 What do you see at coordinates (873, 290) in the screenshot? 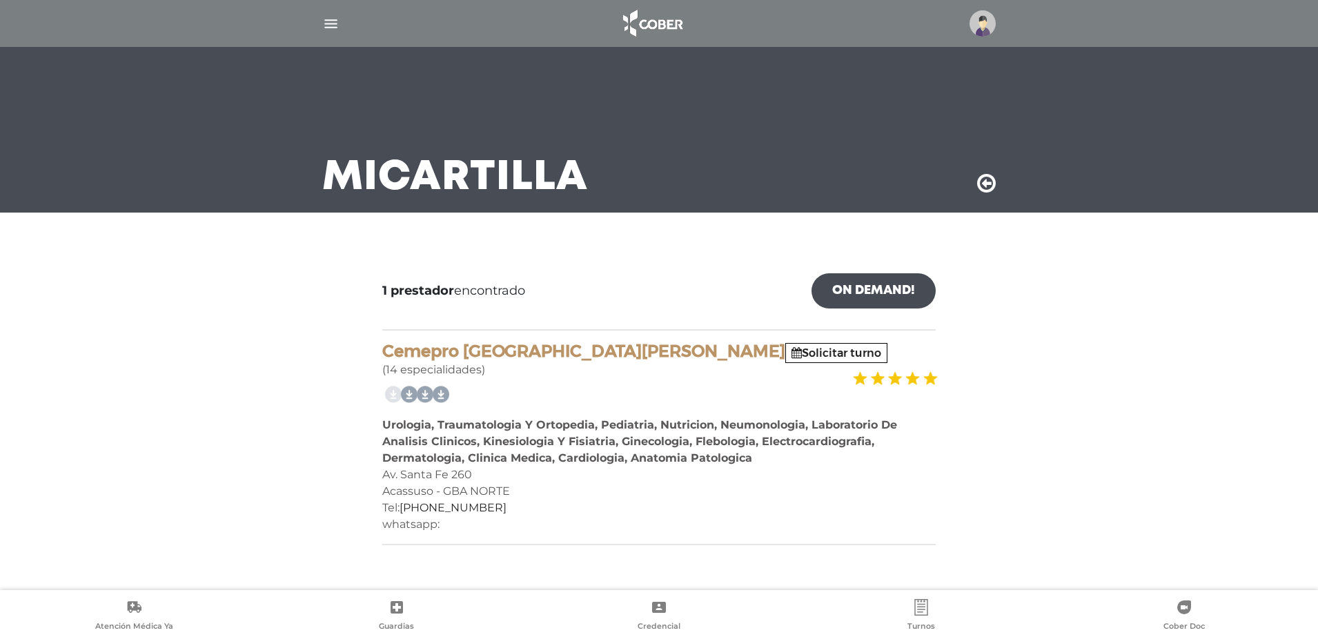
I see `a: On Demand!` at bounding box center [873, 290].